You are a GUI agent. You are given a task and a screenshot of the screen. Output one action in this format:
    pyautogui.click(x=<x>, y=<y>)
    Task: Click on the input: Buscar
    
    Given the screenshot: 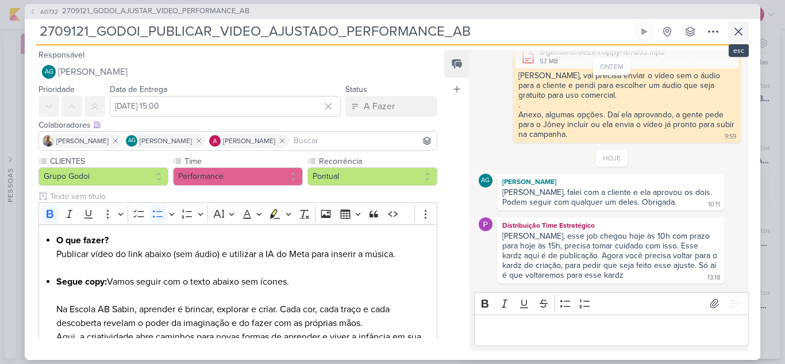 What is the action you would take?
    pyautogui.click(x=363, y=141)
    